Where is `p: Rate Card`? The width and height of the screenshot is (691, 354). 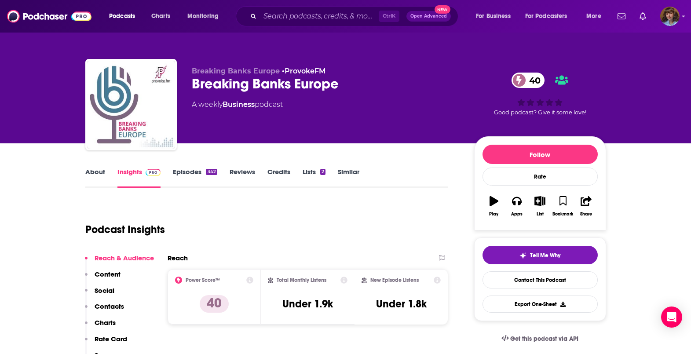
p: Rate Card is located at coordinates (111, 339).